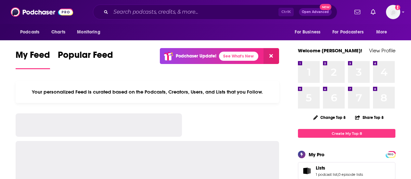  I want to click on img: Podchaser - Follow, Share and Rate Podcasts, so click(42, 12).